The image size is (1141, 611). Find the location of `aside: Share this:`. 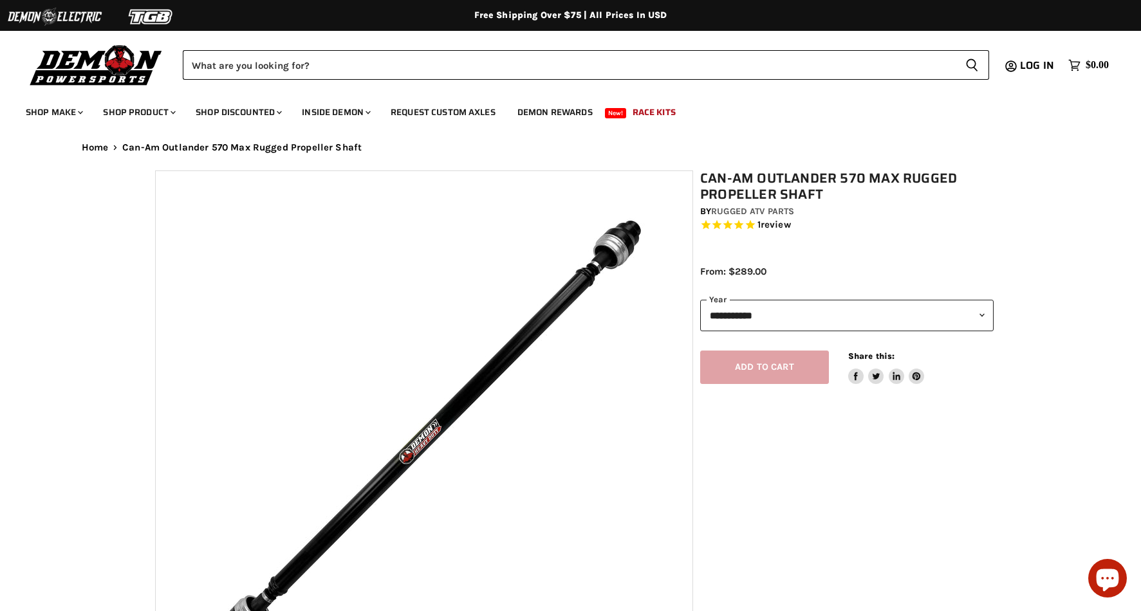

aside: Share this: is located at coordinates (886, 368).